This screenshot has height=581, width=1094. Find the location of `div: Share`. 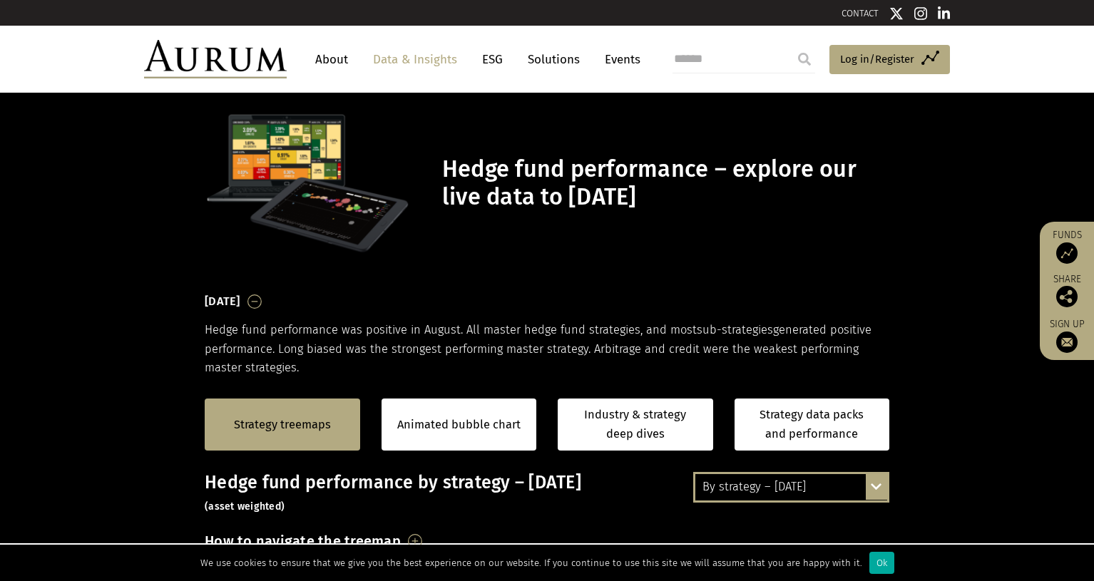

div: Share is located at coordinates (1067, 291).